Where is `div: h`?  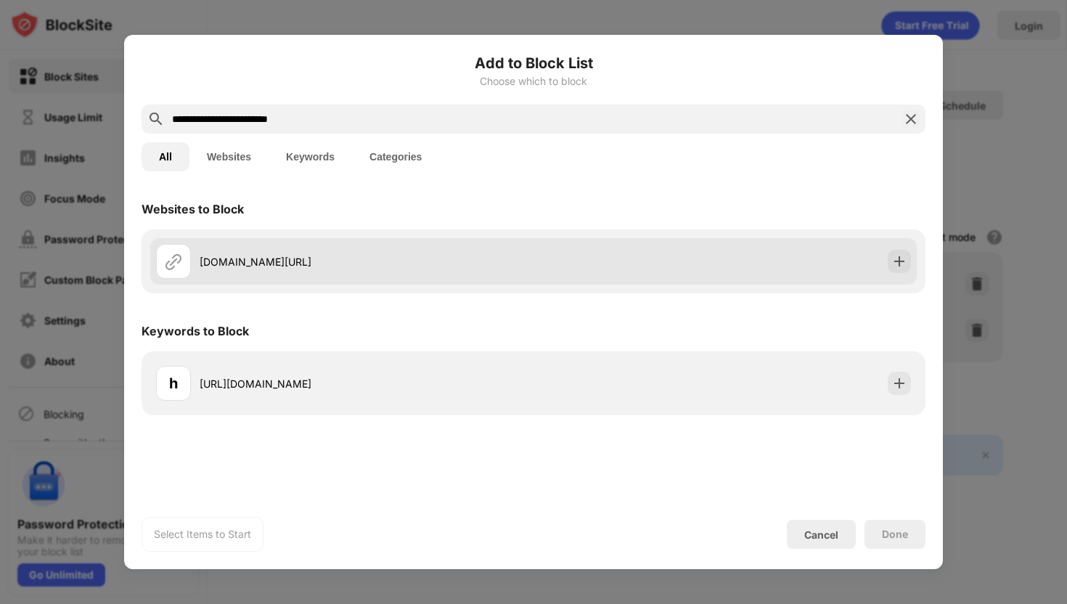 div: h is located at coordinates (173, 383).